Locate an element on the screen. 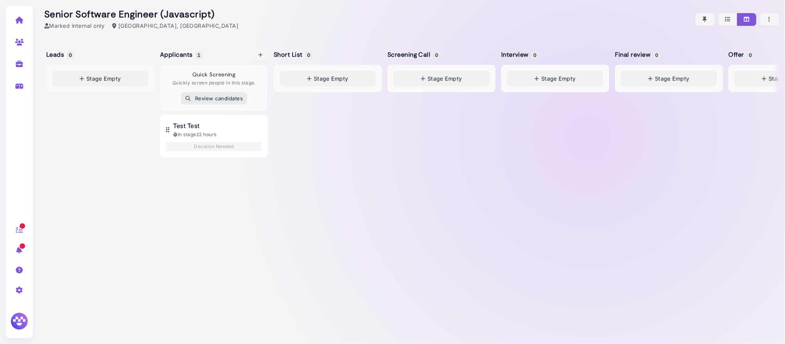 The height and width of the screenshot is (344, 785). h4: Quick Screening is located at coordinates (214, 74).